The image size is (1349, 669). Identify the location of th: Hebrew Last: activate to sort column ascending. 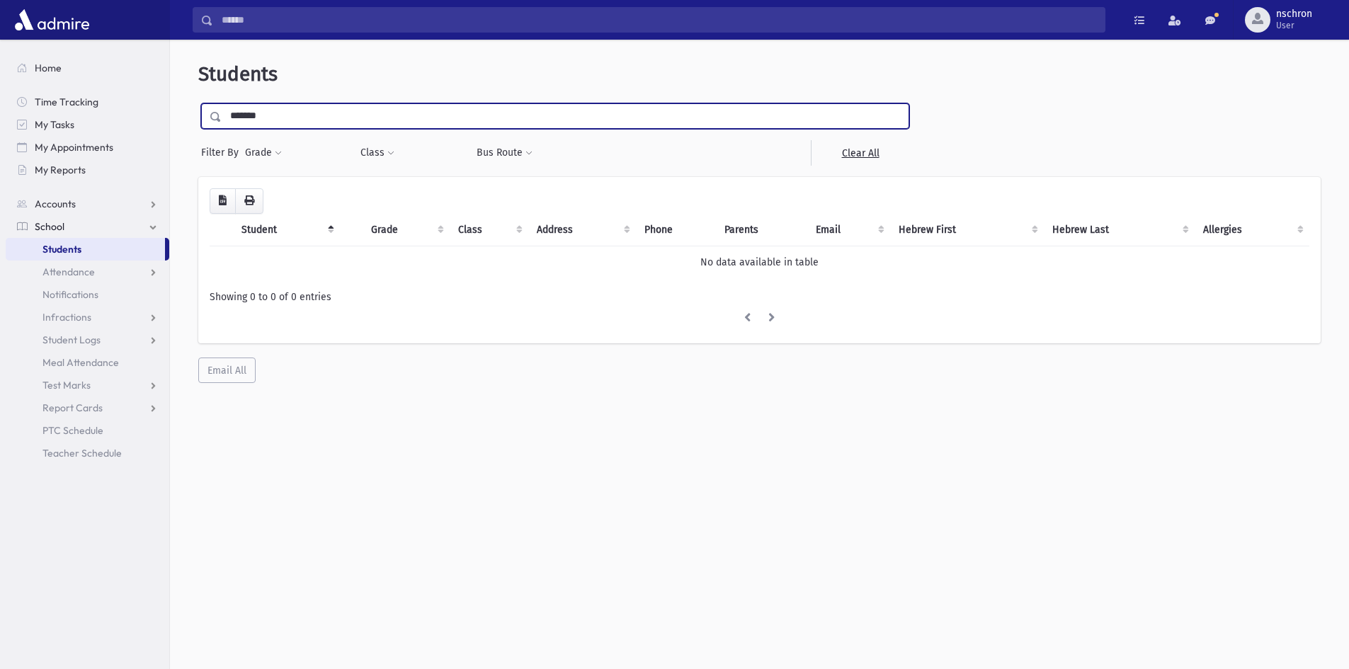
(1119, 230).